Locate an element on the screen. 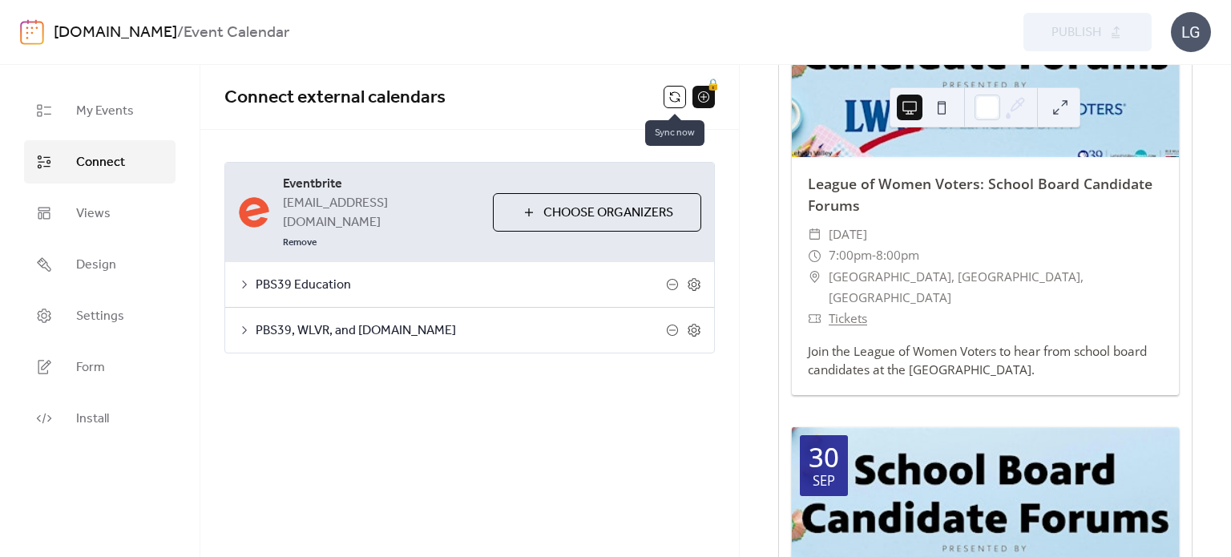  a: Form is located at coordinates (99, 367).